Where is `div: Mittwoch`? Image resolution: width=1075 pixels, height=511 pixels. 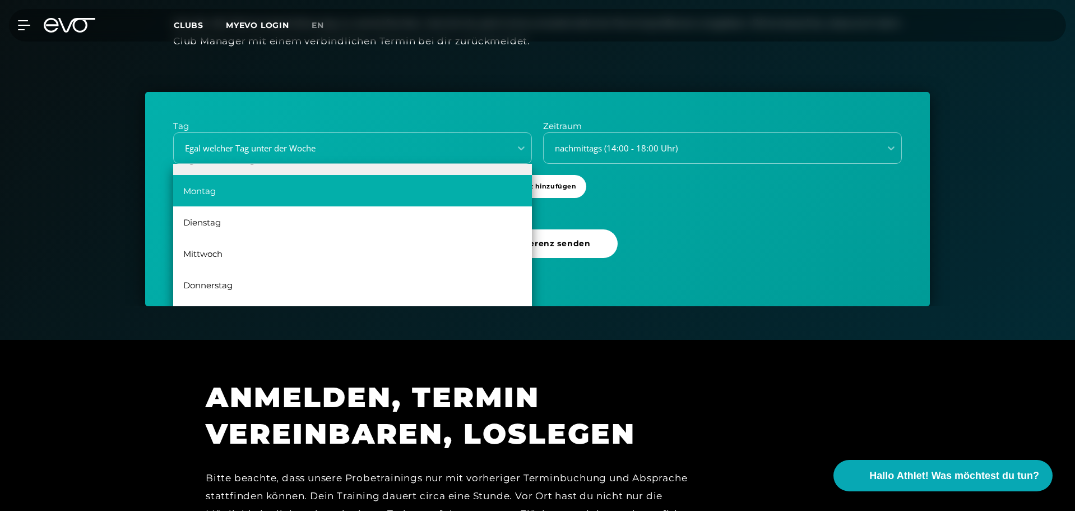 div: Mittwoch is located at coordinates (353, 253).